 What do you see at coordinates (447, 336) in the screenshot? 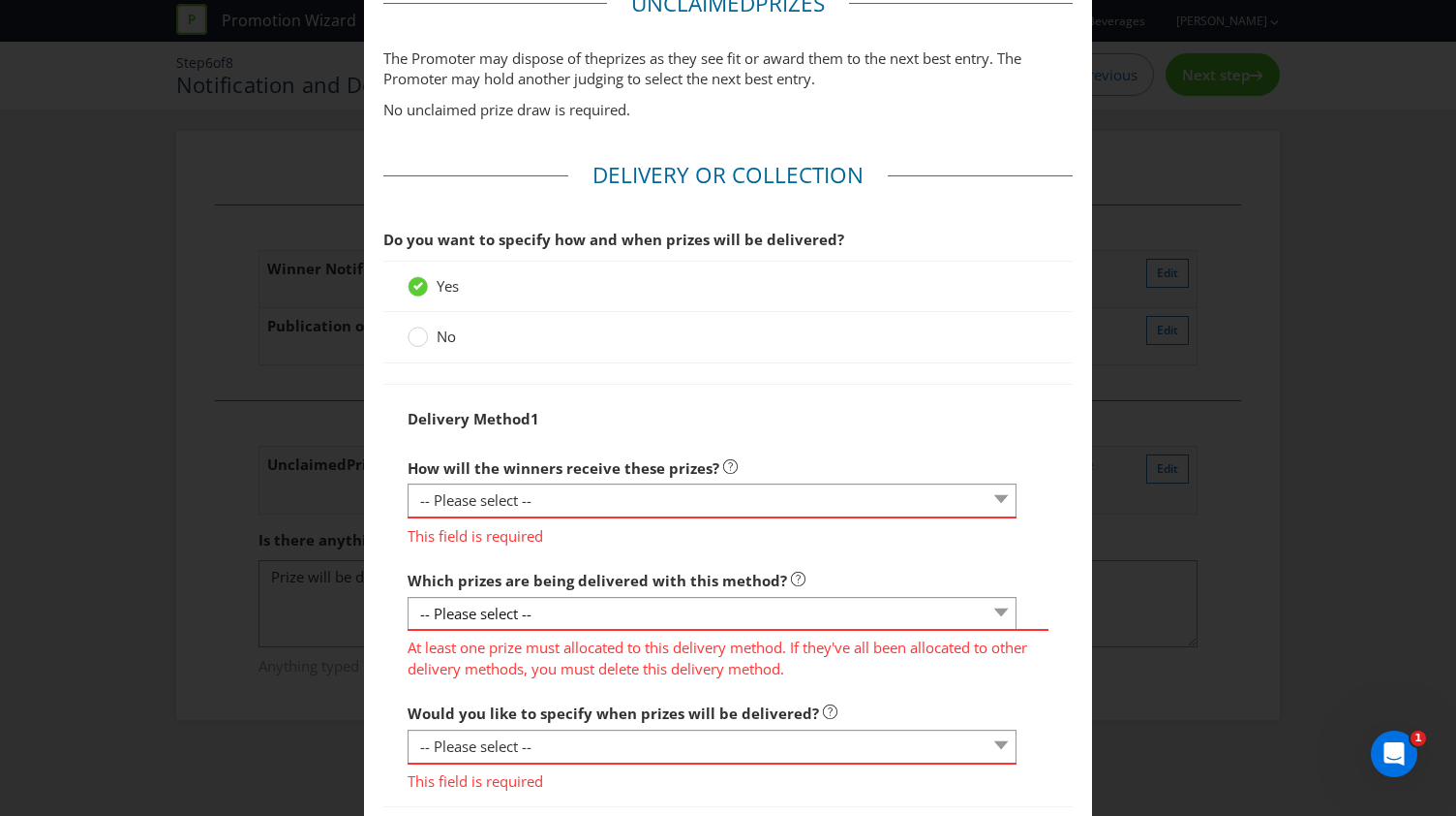
I see `span: No` at bounding box center [447, 336].